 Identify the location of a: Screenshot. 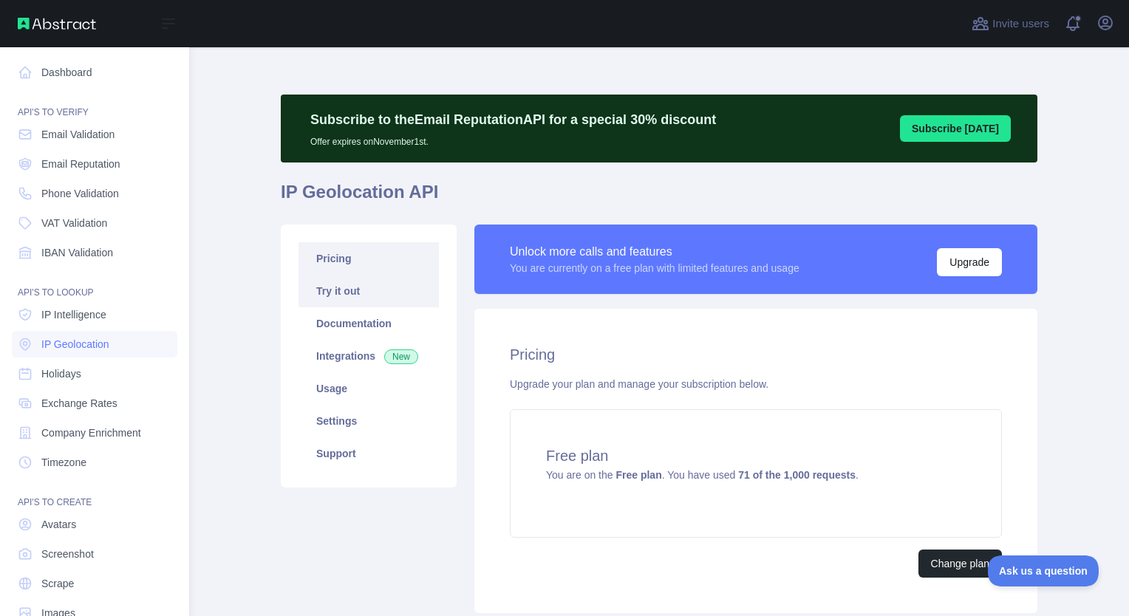
(95, 554).